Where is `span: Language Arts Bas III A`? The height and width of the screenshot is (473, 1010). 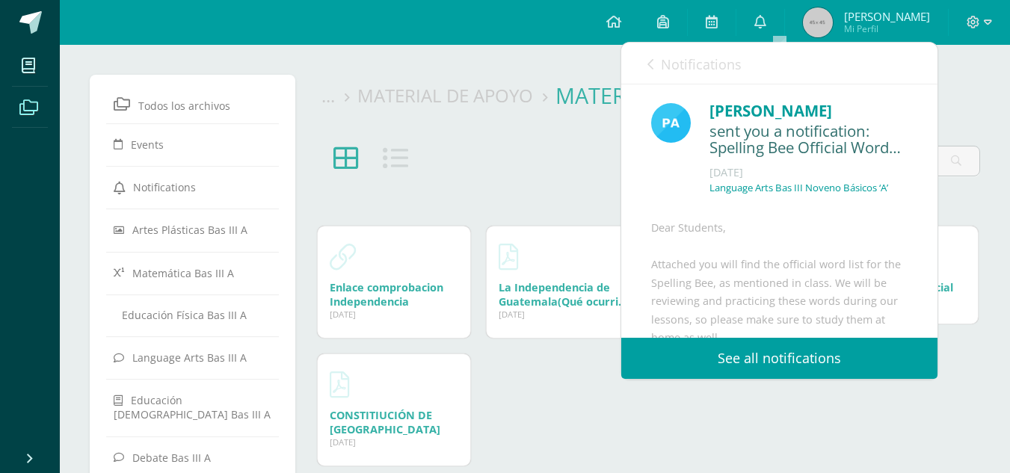 span: Language Arts Bas III A is located at coordinates (189, 357).